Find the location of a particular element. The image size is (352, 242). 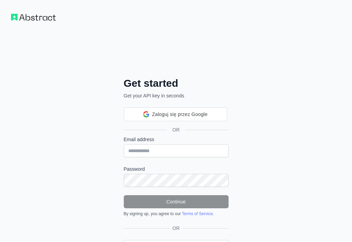

label: Password is located at coordinates (176, 169).